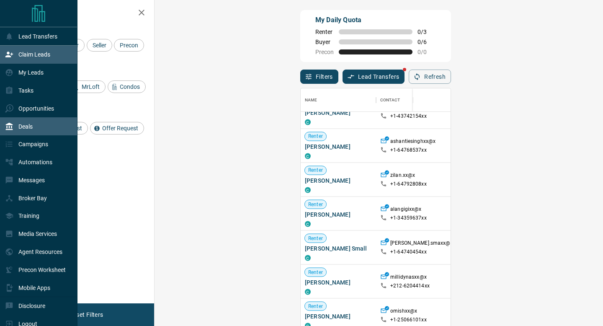 The width and height of the screenshot is (603, 326). I want to click on h2: Filters, so click(86, 13).